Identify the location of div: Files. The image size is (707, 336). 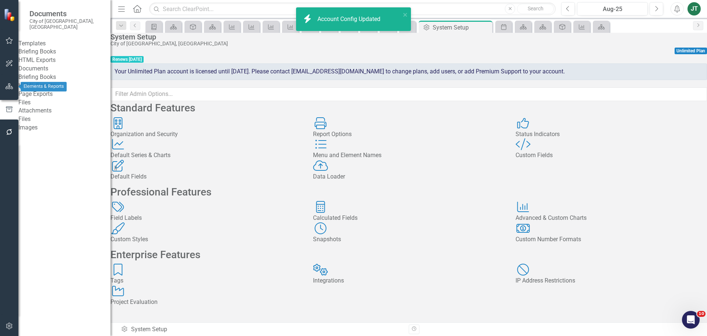
(64, 102).